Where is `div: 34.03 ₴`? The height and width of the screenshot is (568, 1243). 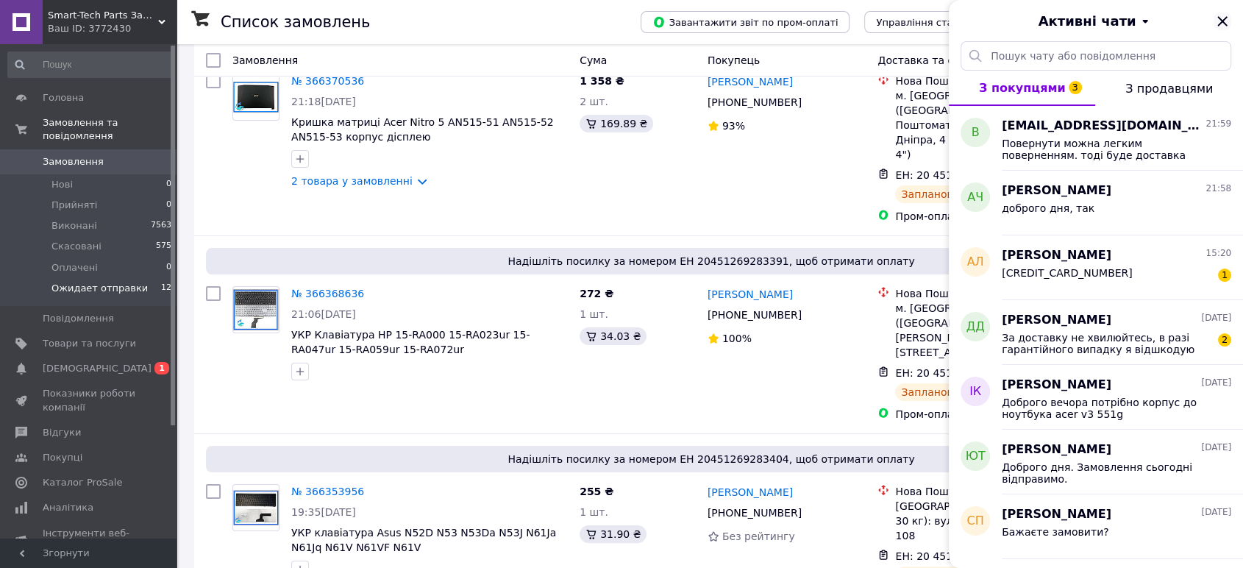
div: 34.03 ₴ is located at coordinates (613, 336).